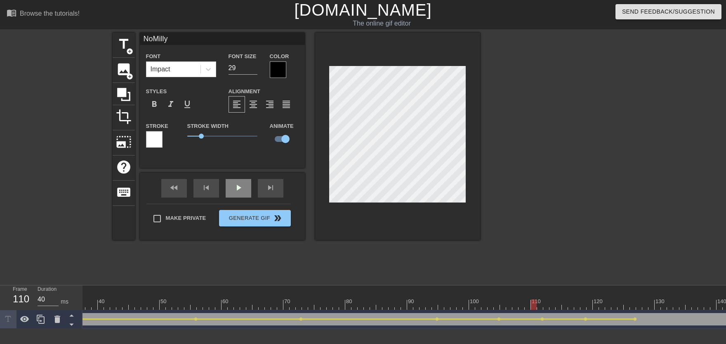 The height and width of the screenshot is (344, 726). Describe the element at coordinates (475, 301) in the screenshot. I see `div: 100` at that location.